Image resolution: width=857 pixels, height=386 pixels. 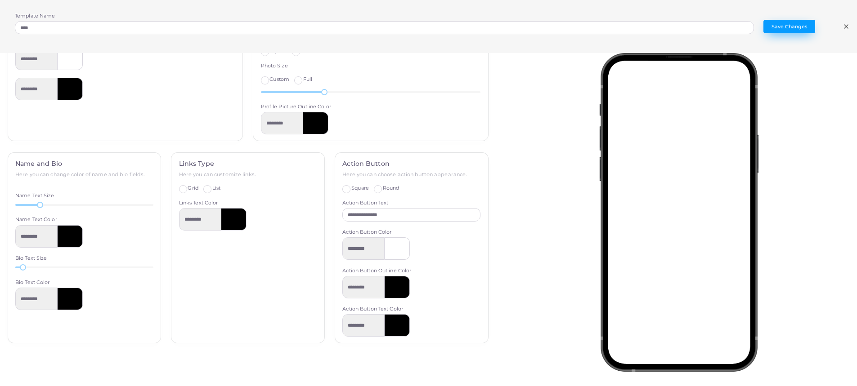 What do you see at coordinates (198, 203) in the screenshot?
I see `label: Links Text Color` at bounding box center [198, 203].